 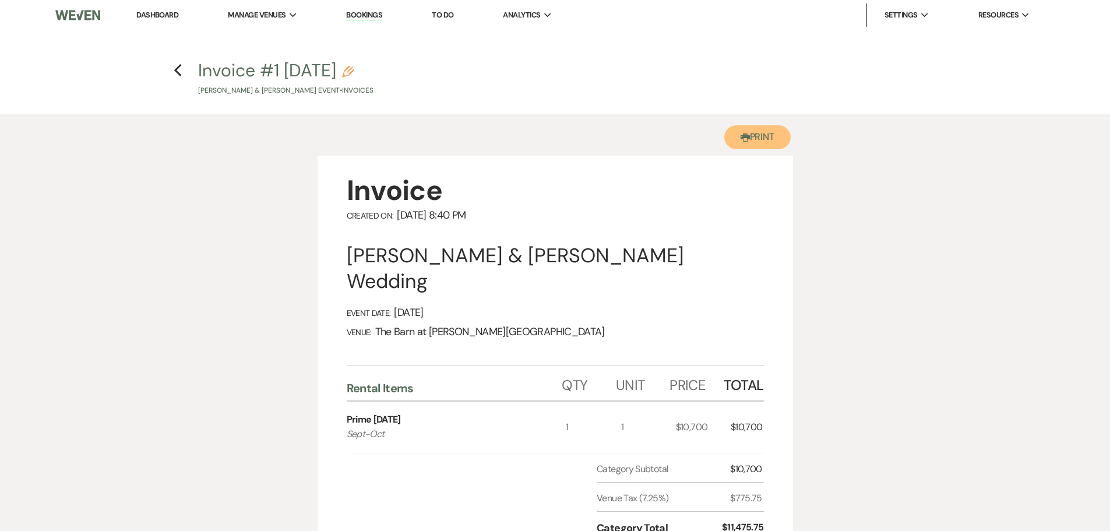 What do you see at coordinates (757, 137) in the screenshot?
I see `button: Print` at bounding box center [757, 137].